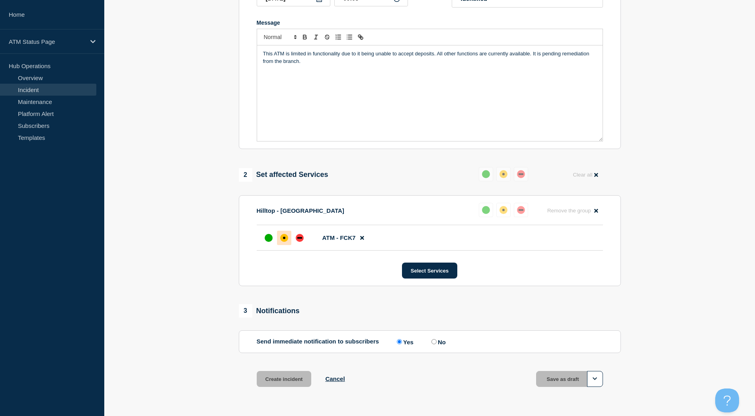  What do you see at coordinates (595, 379) in the screenshot?
I see `button: Options` at bounding box center [595, 379].